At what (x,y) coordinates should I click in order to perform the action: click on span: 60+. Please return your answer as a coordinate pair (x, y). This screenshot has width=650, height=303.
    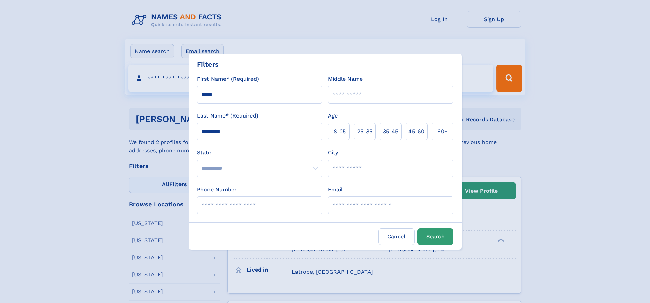
    Looking at the image, I should click on (443, 131).